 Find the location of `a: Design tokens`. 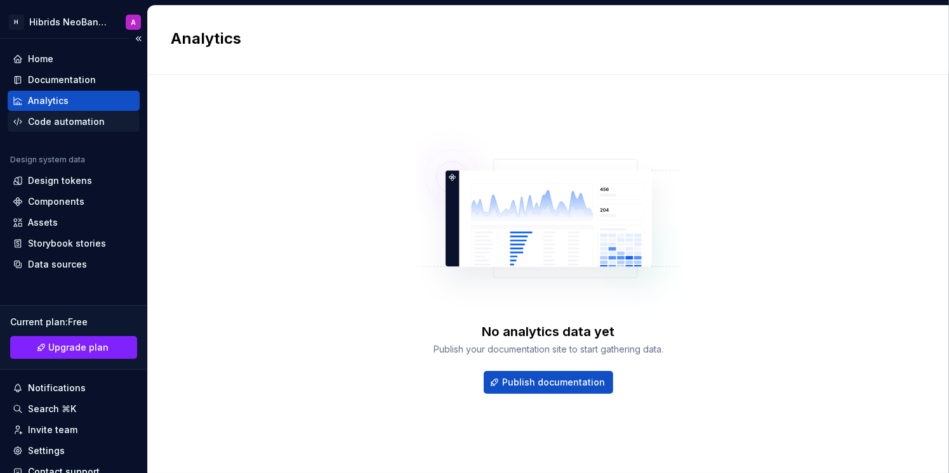

a: Design tokens is located at coordinates (74, 181).